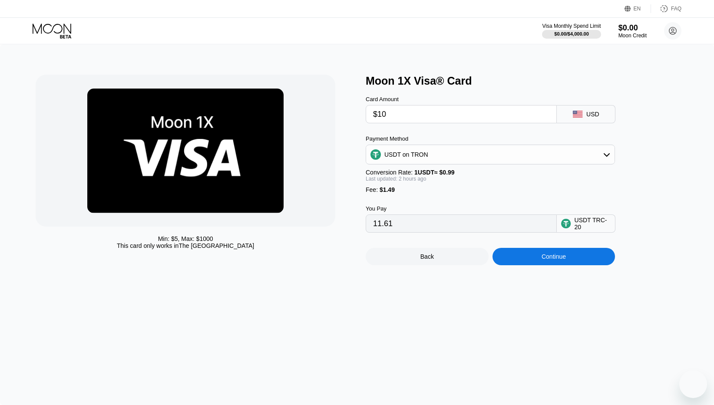  What do you see at coordinates (490, 179) in the screenshot?
I see `div: Last updated: 2 hours ago` at bounding box center [490, 179].